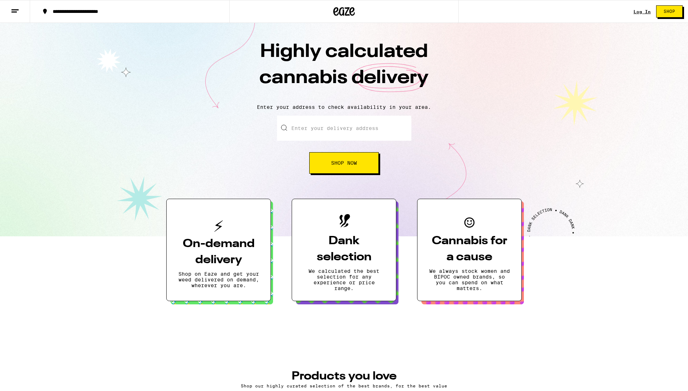 The image size is (688, 391). Describe the element at coordinates (642, 11) in the screenshot. I see `a: Log In` at that location.